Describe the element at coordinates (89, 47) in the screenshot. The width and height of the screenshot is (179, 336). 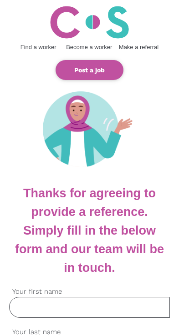
I see `a: Become a worker` at that location.